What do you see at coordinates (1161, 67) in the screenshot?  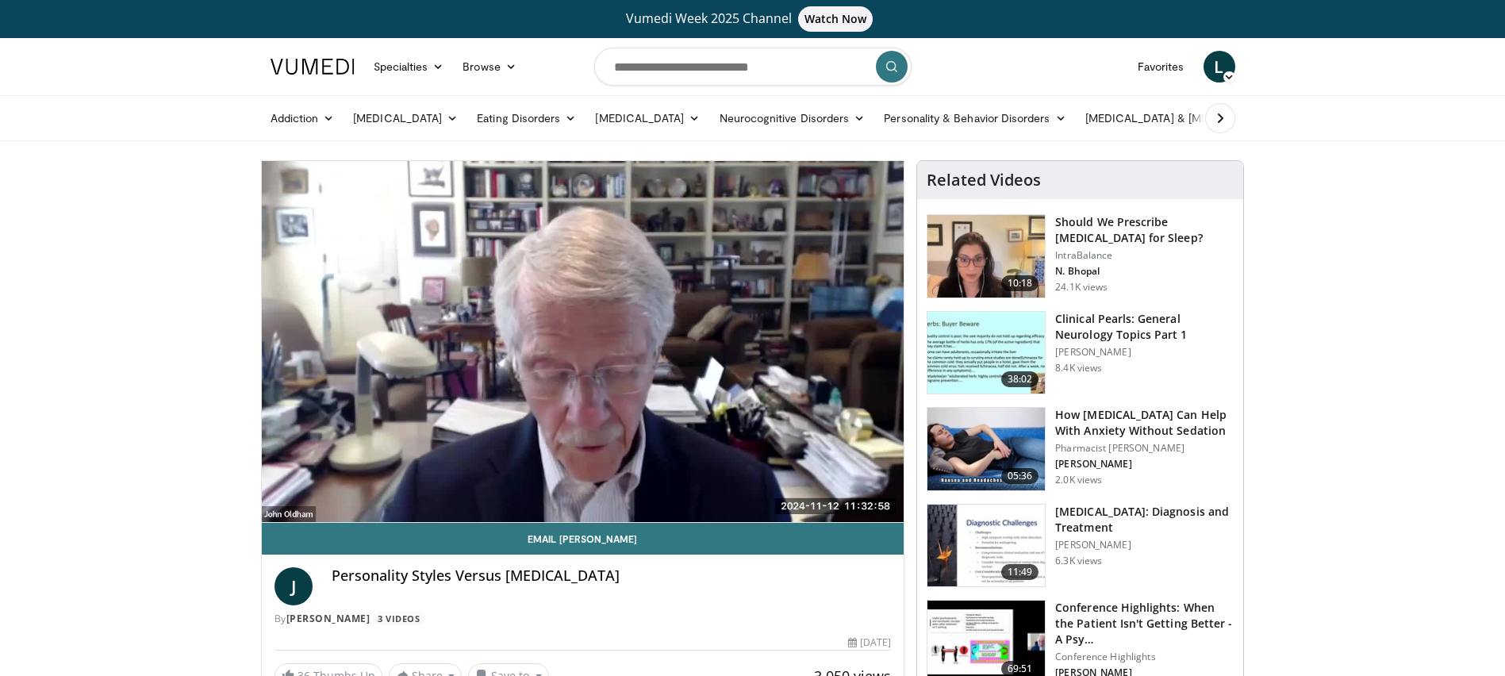 I see `a: Favorites` at bounding box center [1161, 67].